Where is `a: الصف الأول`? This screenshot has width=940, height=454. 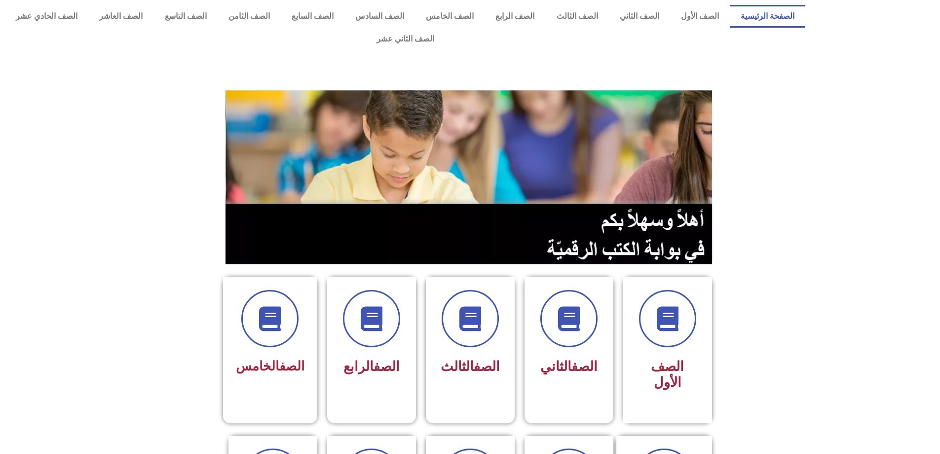
a: الصف الأول is located at coordinates (700, 16).